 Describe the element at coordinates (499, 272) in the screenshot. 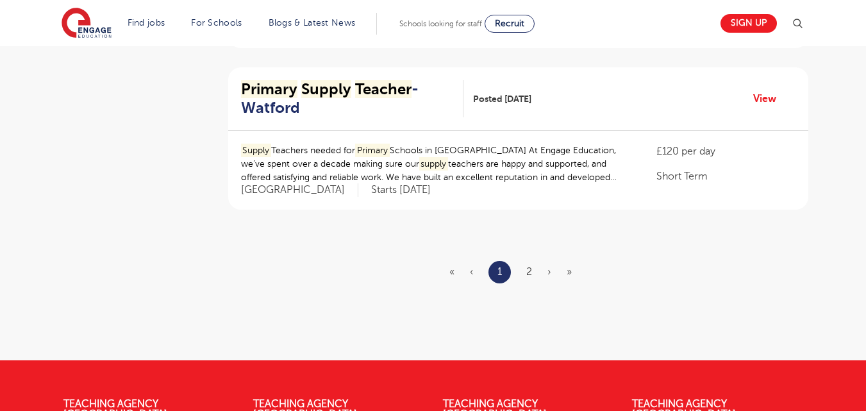

I see `a: 1` at that location.